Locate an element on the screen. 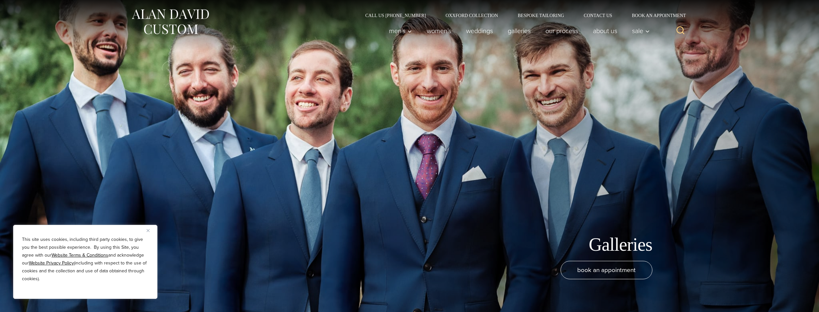 The height and width of the screenshot is (312, 819). nav: Primary Navigation is located at coordinates (517, 31).